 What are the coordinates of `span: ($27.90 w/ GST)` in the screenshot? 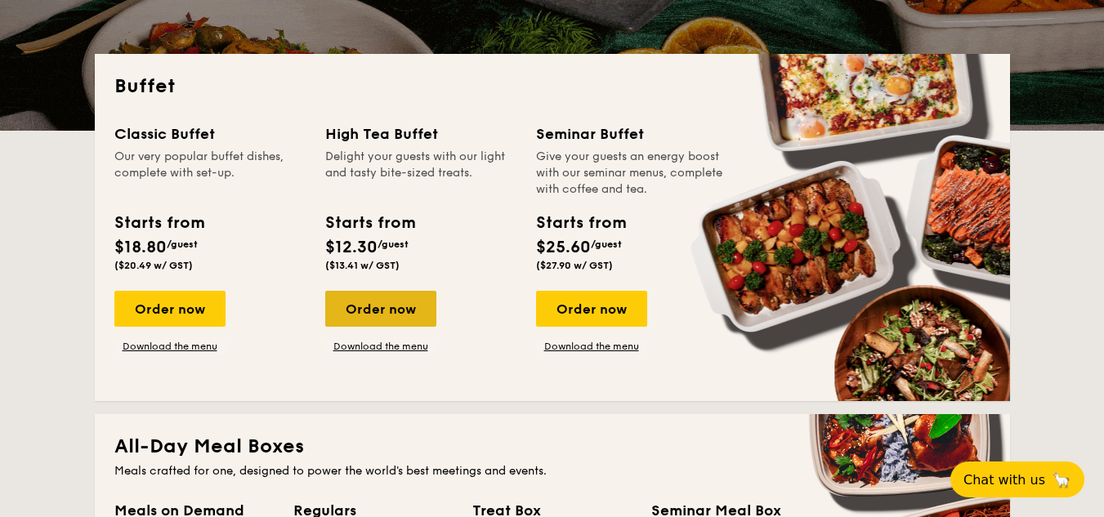 It's located at (574, 266).